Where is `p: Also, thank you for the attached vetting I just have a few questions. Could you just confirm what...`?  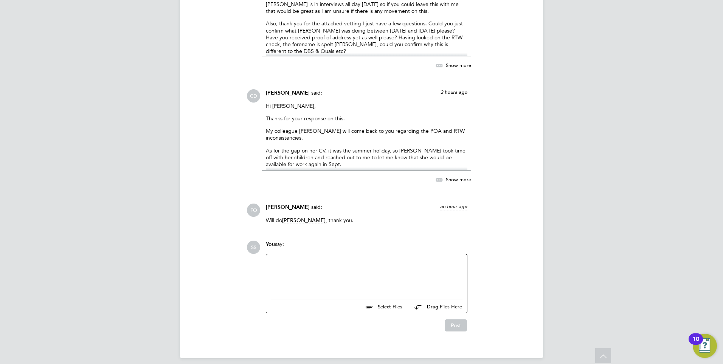 p: Also, thank you for the attached vetting I just have a few questions. Could you just confirm what... is located at coordinates (366, 37).